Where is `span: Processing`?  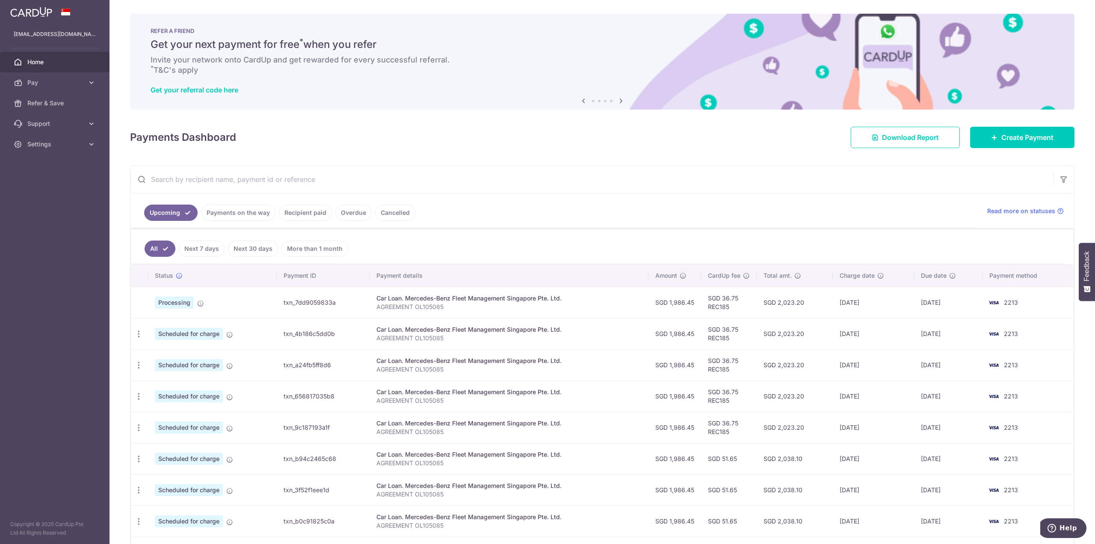 span: Processing is located at coordinates (174, 302).